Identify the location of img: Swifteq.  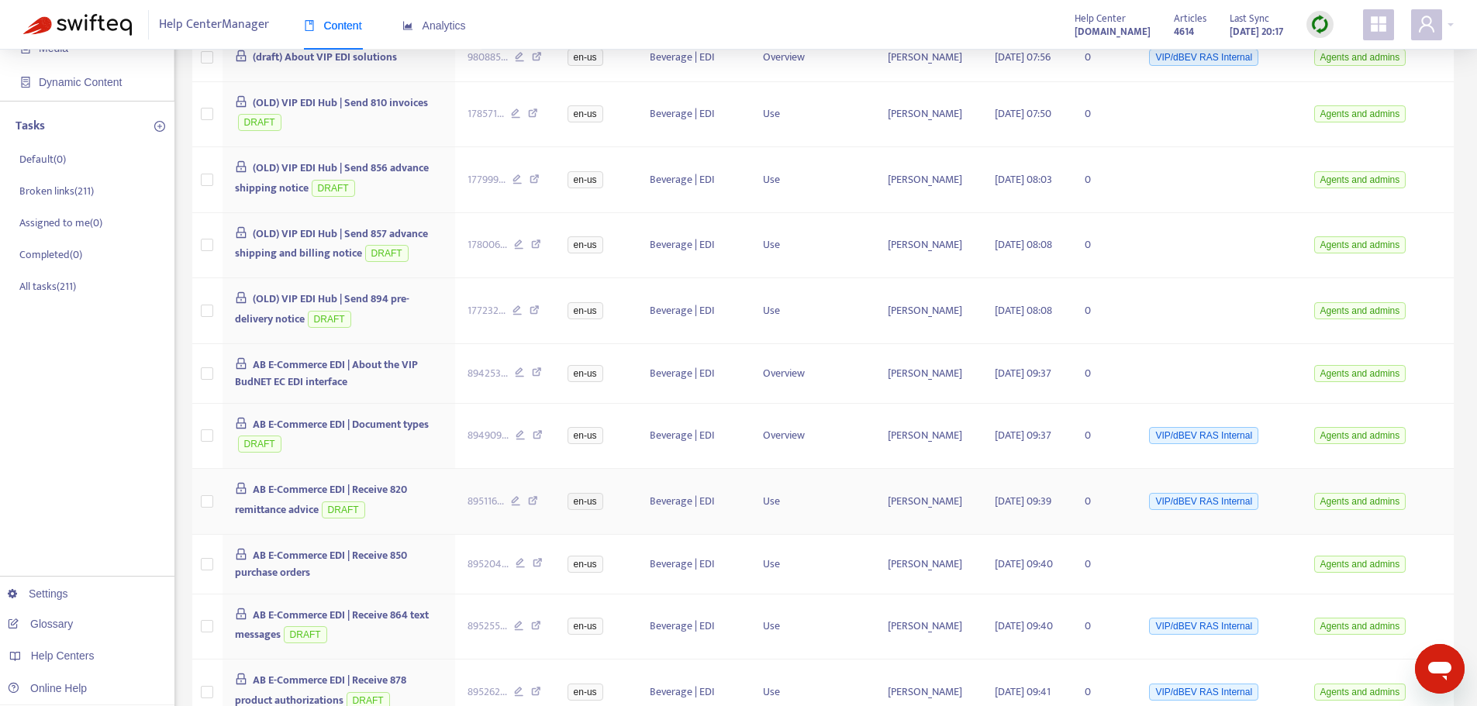
(78, 25).